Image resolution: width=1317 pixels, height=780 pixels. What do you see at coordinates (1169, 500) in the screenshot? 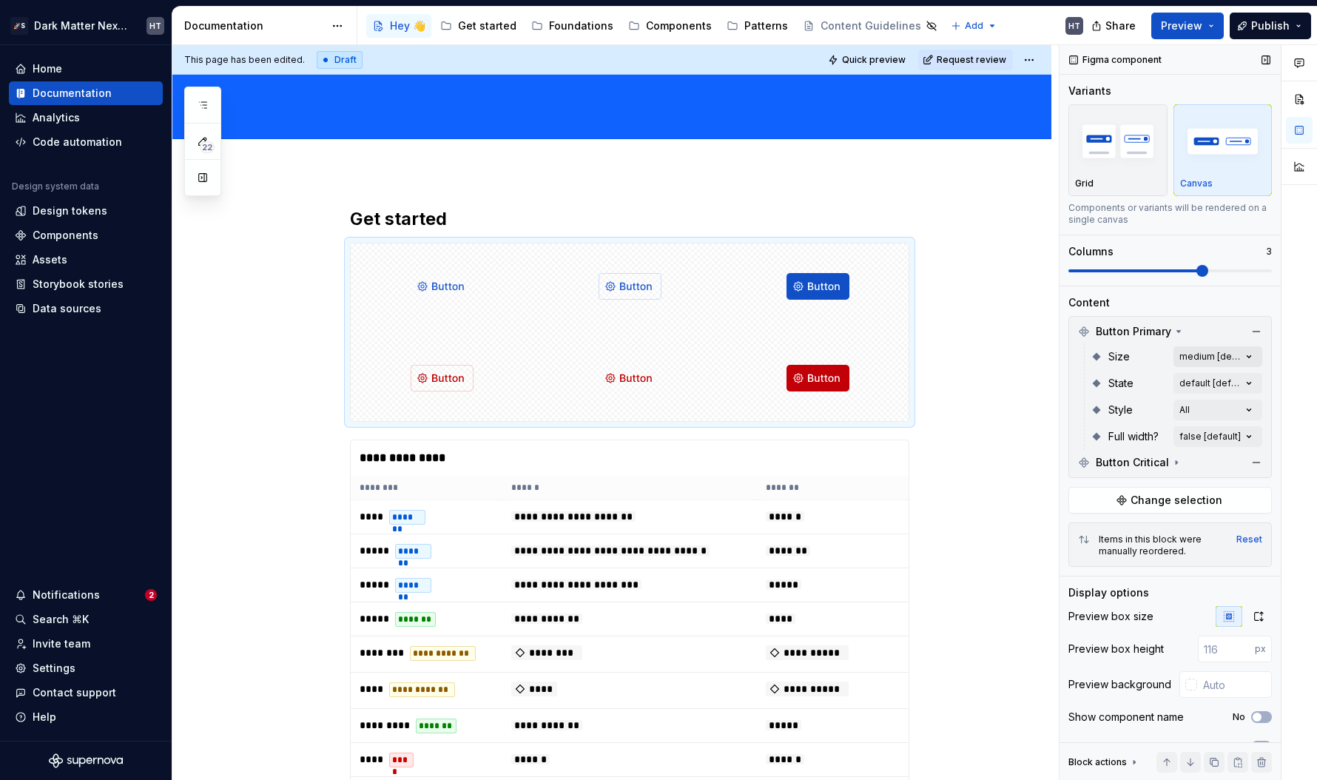
I see `button: Change selection` at bounding box center [1169, 500].